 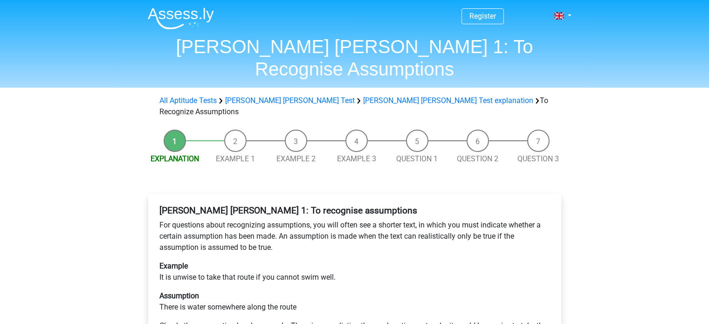 I want to click on a: Example 3, so click(x=356, y=158).